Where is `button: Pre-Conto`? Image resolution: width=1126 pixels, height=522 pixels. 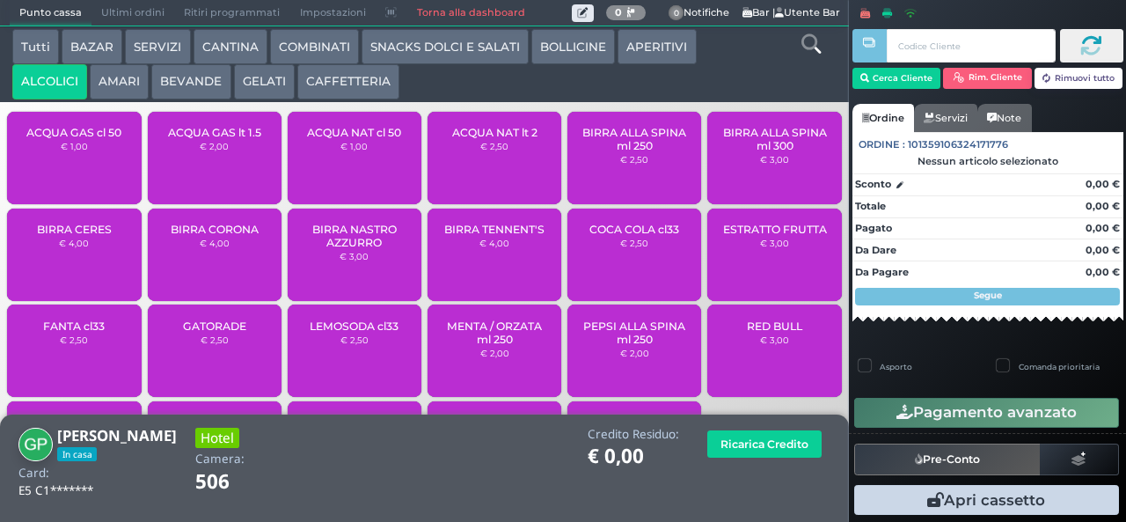
button: Pre-Conto is located at coordinates (948, 459).